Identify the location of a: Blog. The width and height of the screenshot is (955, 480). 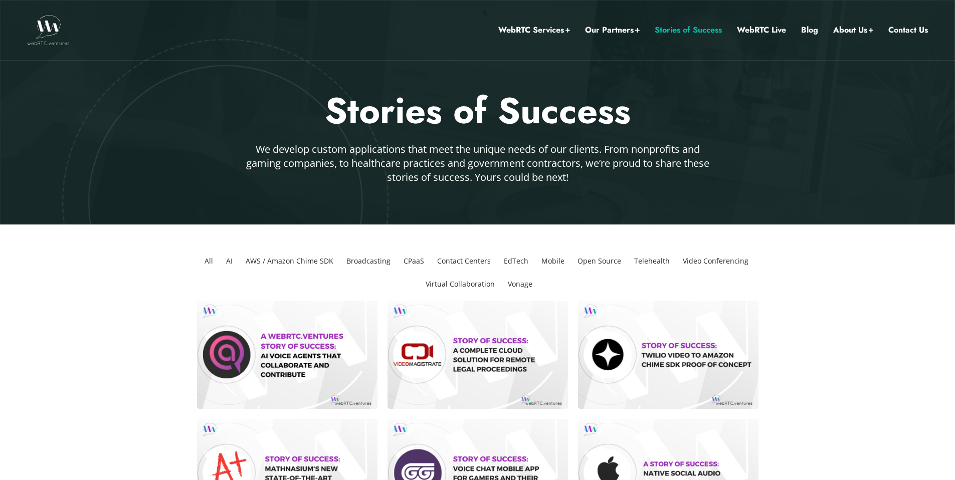
(810, 30).